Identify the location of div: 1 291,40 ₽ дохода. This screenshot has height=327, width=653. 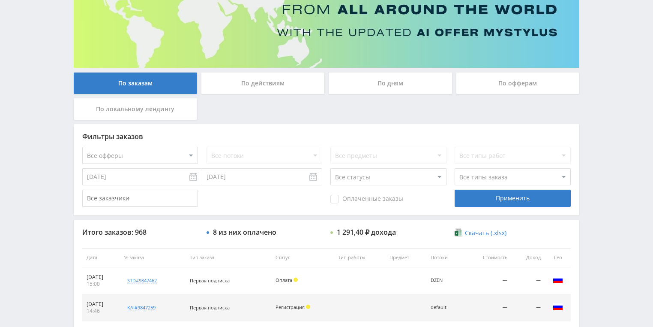
(366, 232).